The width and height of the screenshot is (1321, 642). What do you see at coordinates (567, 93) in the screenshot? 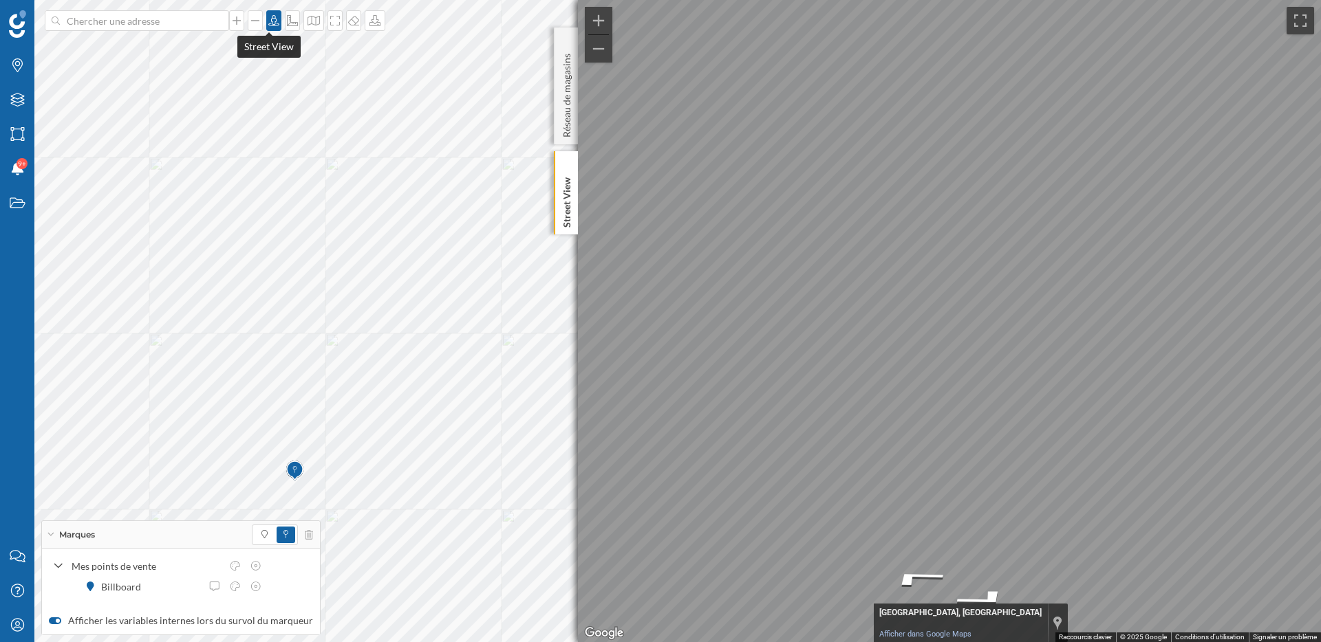
I see `p: Réseau de magasins` at bounding box center [567, 93].